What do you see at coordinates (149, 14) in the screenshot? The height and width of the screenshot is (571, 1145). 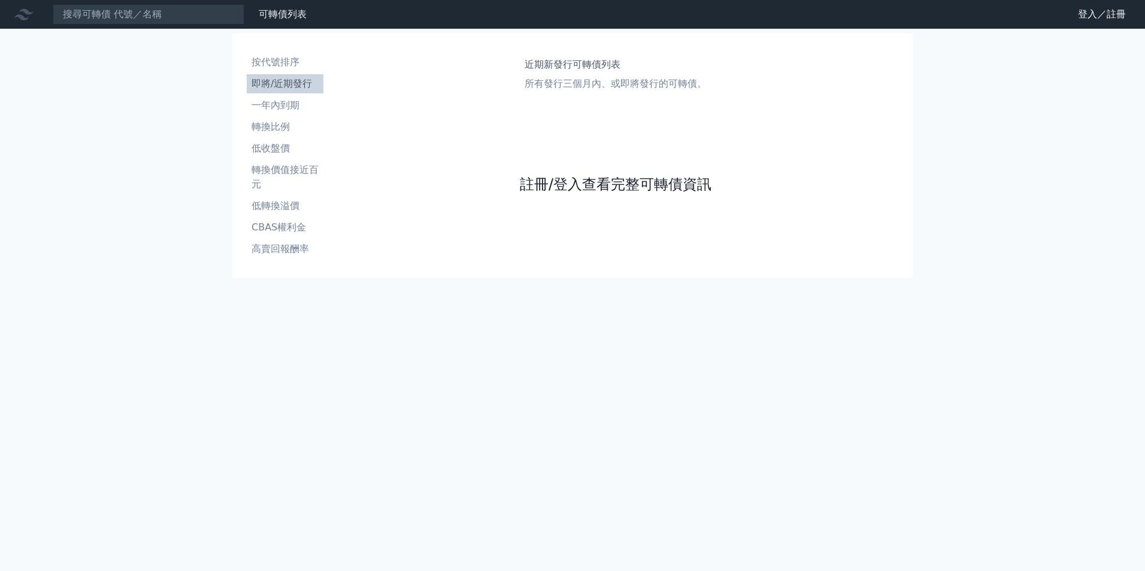 I see `input: 搜尋可轉債 代號／名稱` at bounding box center [149, 14].